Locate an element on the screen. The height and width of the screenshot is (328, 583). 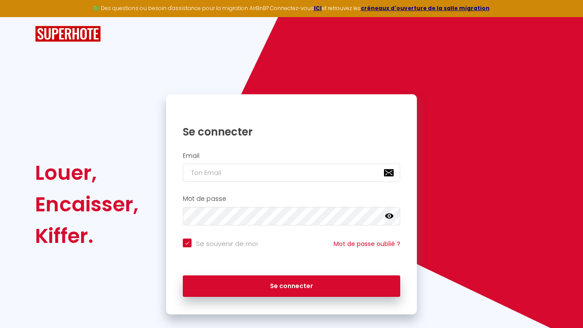
strong: créneaux d'ouverture de la salle migration is located at coordinates (426, 8).